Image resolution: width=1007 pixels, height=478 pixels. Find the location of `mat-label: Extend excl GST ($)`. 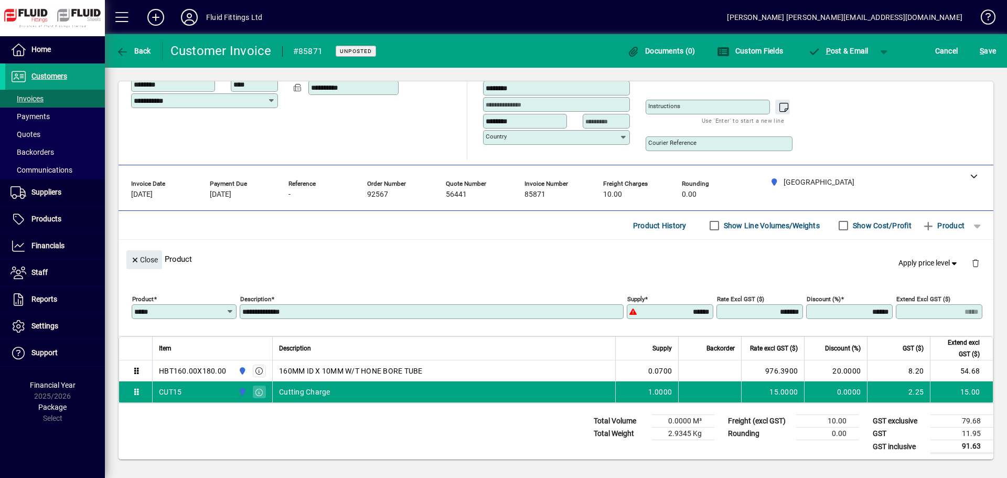

mat-label: Extend excl GST ($) is located at coordinates (923, 299).